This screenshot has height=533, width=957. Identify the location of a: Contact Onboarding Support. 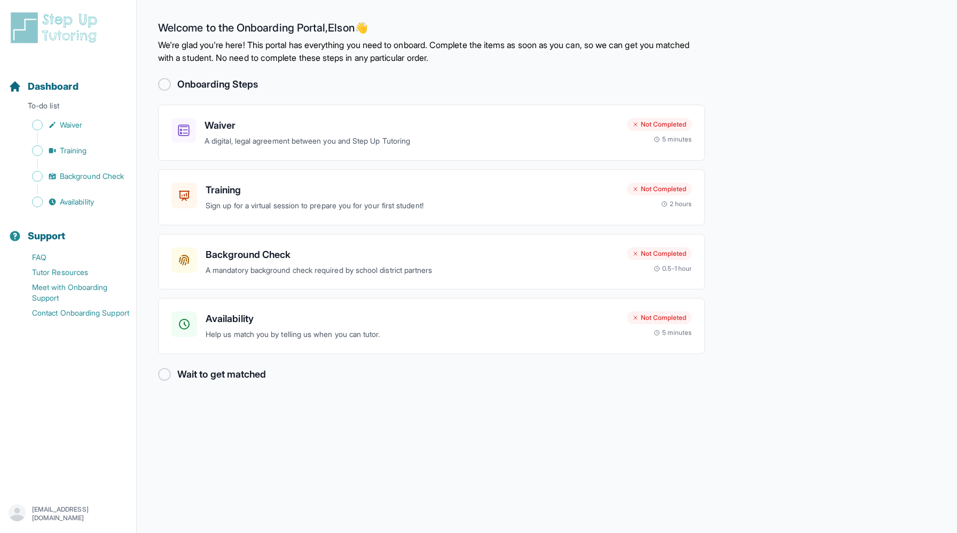
(72, 313).